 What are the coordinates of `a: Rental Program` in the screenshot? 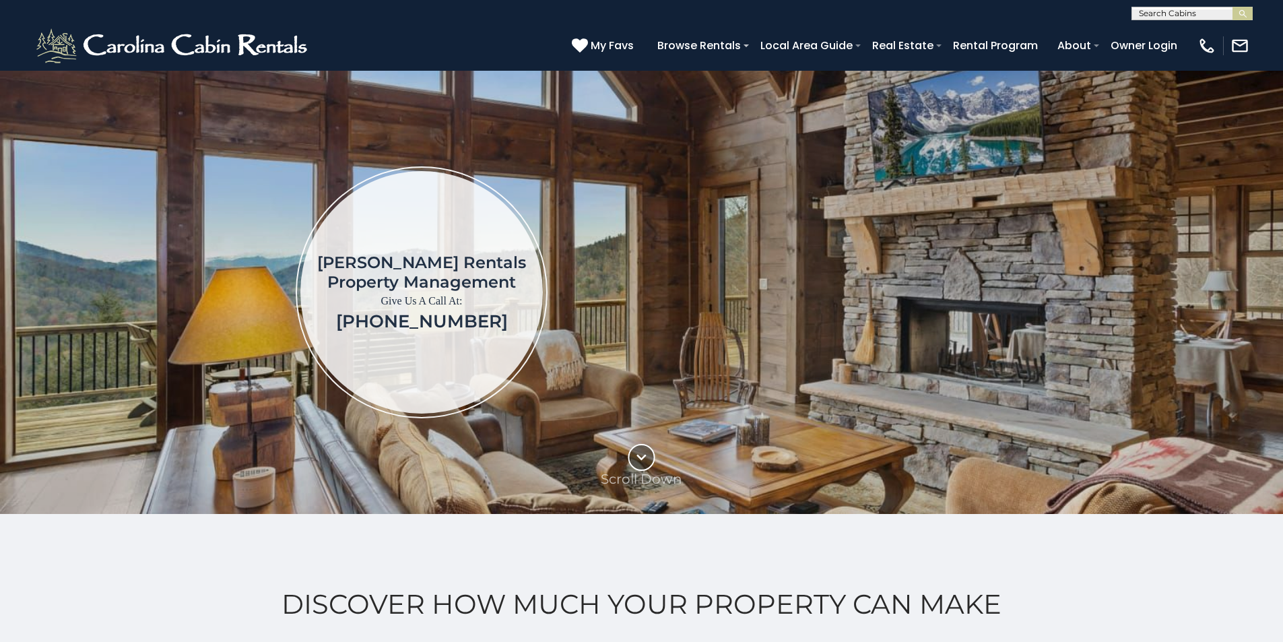 It's located at (995, 45).